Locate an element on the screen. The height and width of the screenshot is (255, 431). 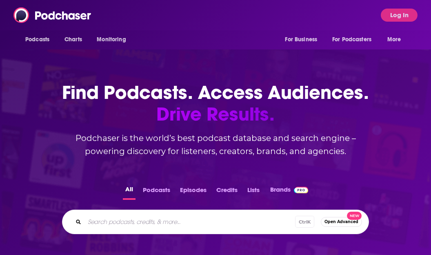
a: Charts is located at coordinates (73, 40).